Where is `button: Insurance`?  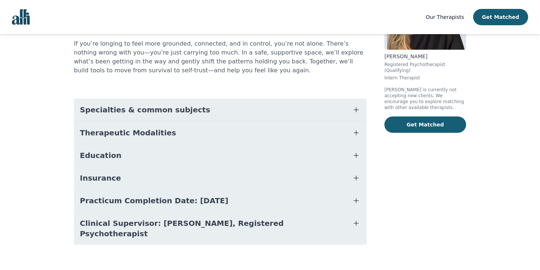 button: Insurance is located at coordinates (220, 178).